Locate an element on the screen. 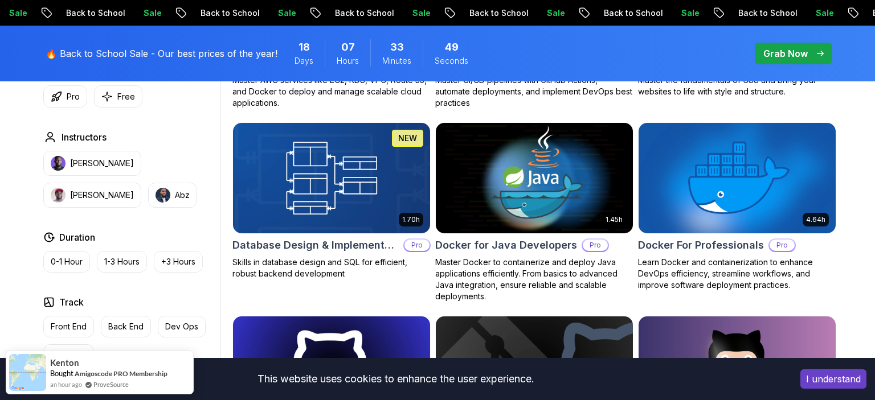 The width and height of the screenshot is (875, 400). img: Database Design & Implementation card is located at coordinates (331, 178).